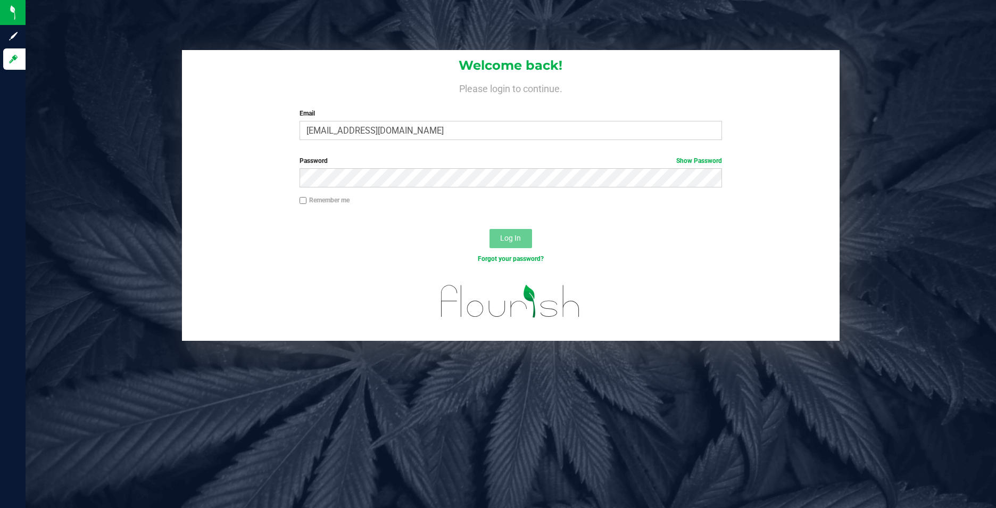 This screenshot has height=508, width=996. I want to click on a: Forgot your password?, so click(511, 259).